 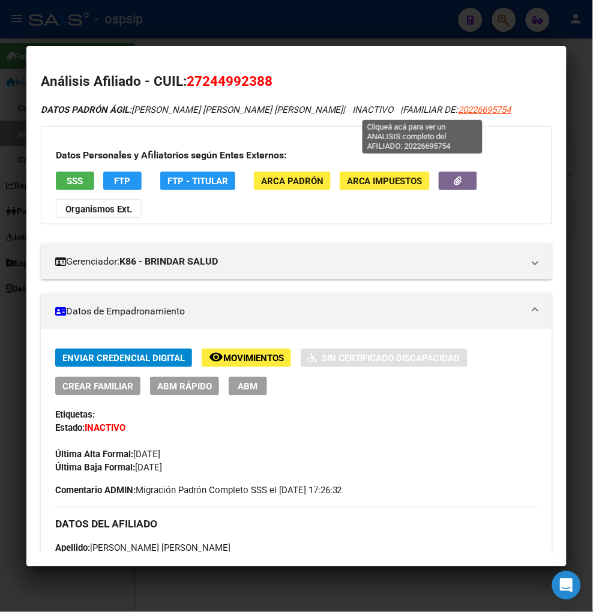 What do you see at coordinates (384, 181) in the screenshot?
I see `button: ARCA Impuestos` at bounding box center [384, 181].